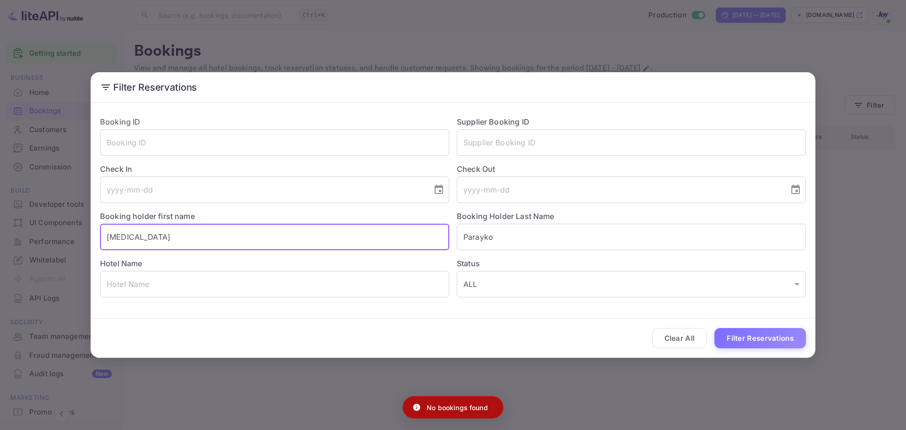 The height and width of the screenshot is (430, 906). What do you see at coordinates (275, 169) in the screenshot?
I see `label: Check In` at bounding box center [275, 169].